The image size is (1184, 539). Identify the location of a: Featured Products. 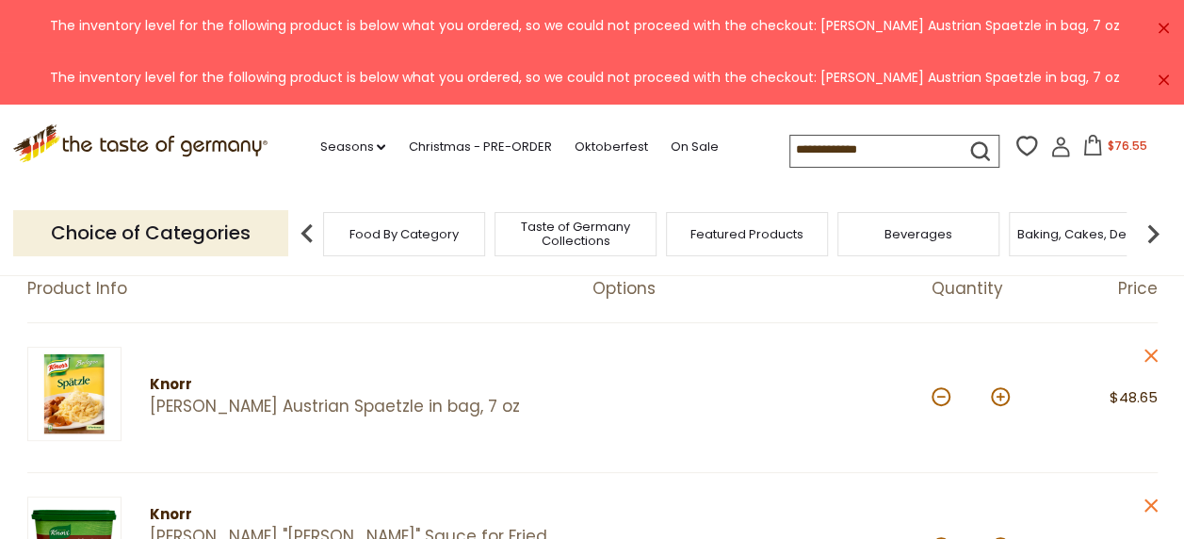
(747, 234).